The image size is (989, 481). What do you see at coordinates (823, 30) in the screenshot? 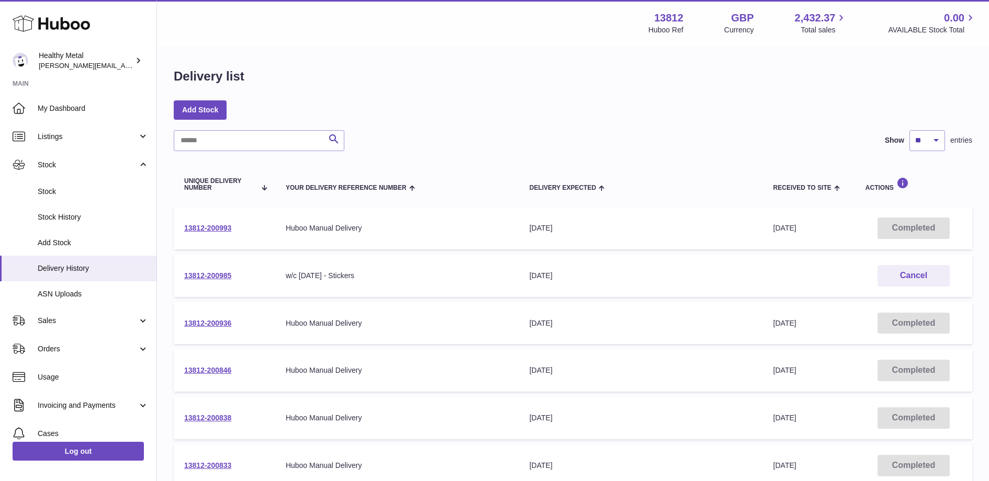
I see `span: Total sales` at bounding box center [823, 30].